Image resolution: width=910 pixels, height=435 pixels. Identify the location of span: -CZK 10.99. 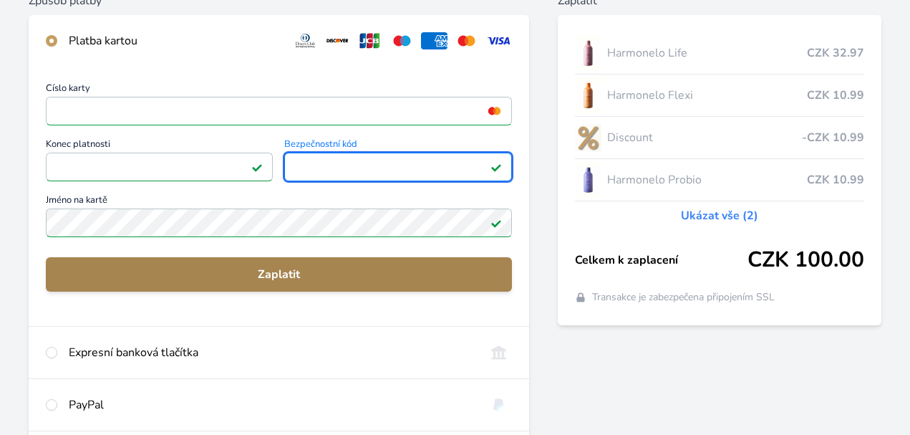
(833, 137).